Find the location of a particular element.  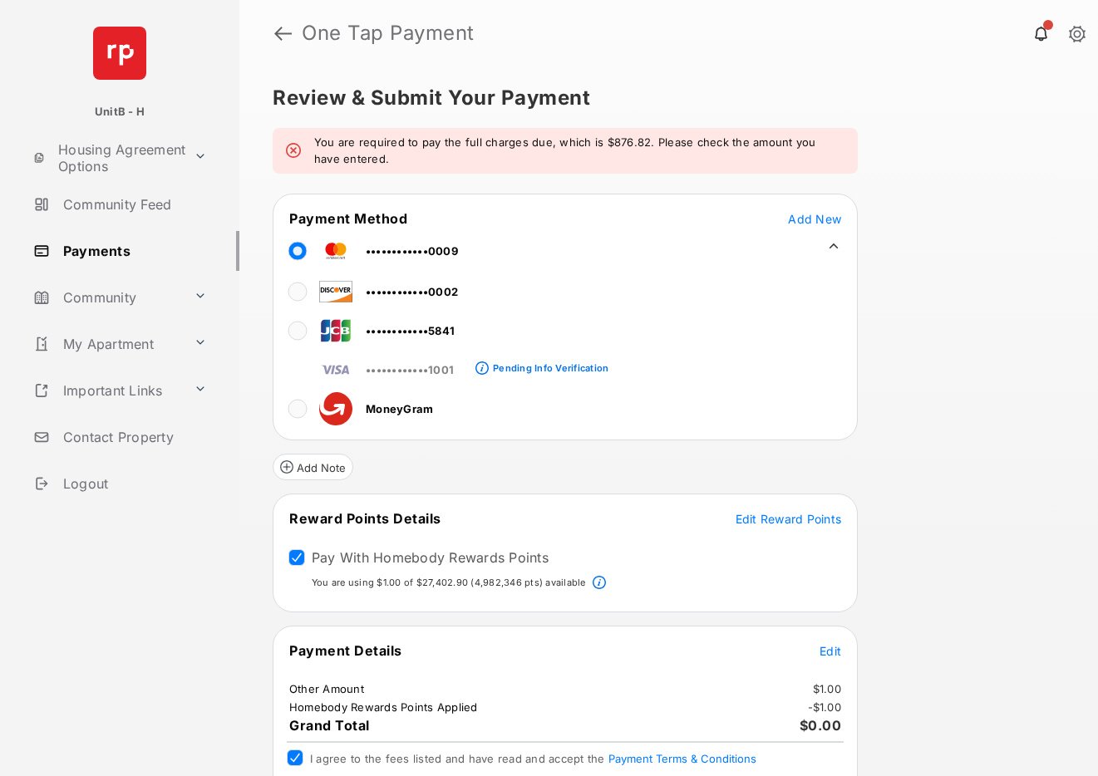

a: Housing Agreement Options is located at coordinates (106, 158).